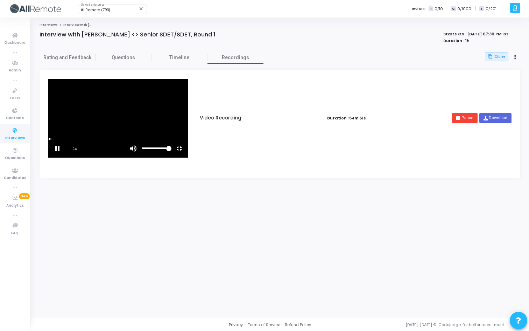  Describe the element at coordinates (453, 9) in the screenshot. I see `span: C` at that location.